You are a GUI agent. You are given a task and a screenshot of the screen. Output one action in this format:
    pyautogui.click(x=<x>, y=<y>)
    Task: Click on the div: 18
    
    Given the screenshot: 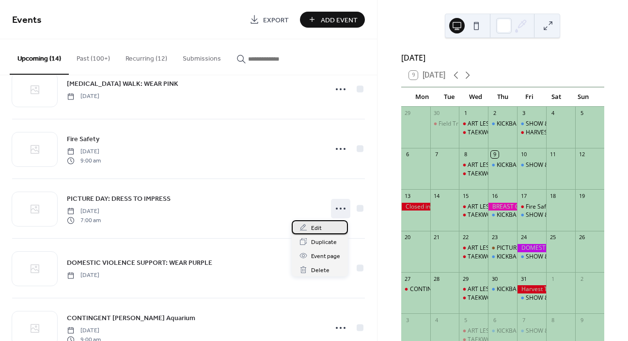 What is the action you would take?
    pyautogui.click(x=552, y=195)
    